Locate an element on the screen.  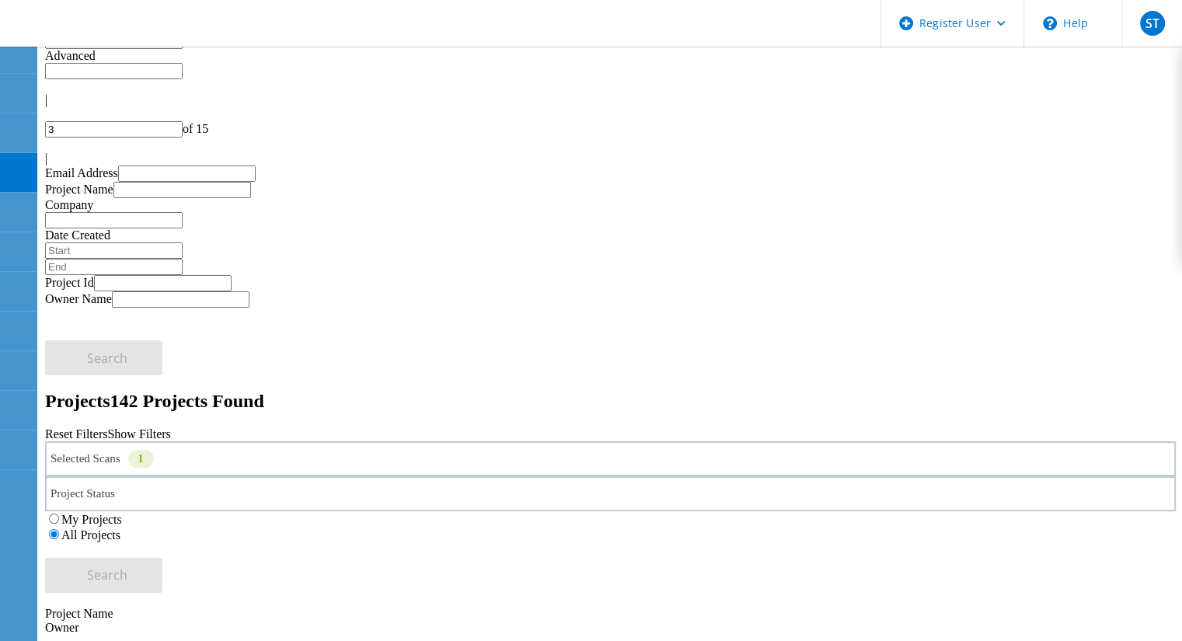
label: My Projects is located at coordinates (92, 519).